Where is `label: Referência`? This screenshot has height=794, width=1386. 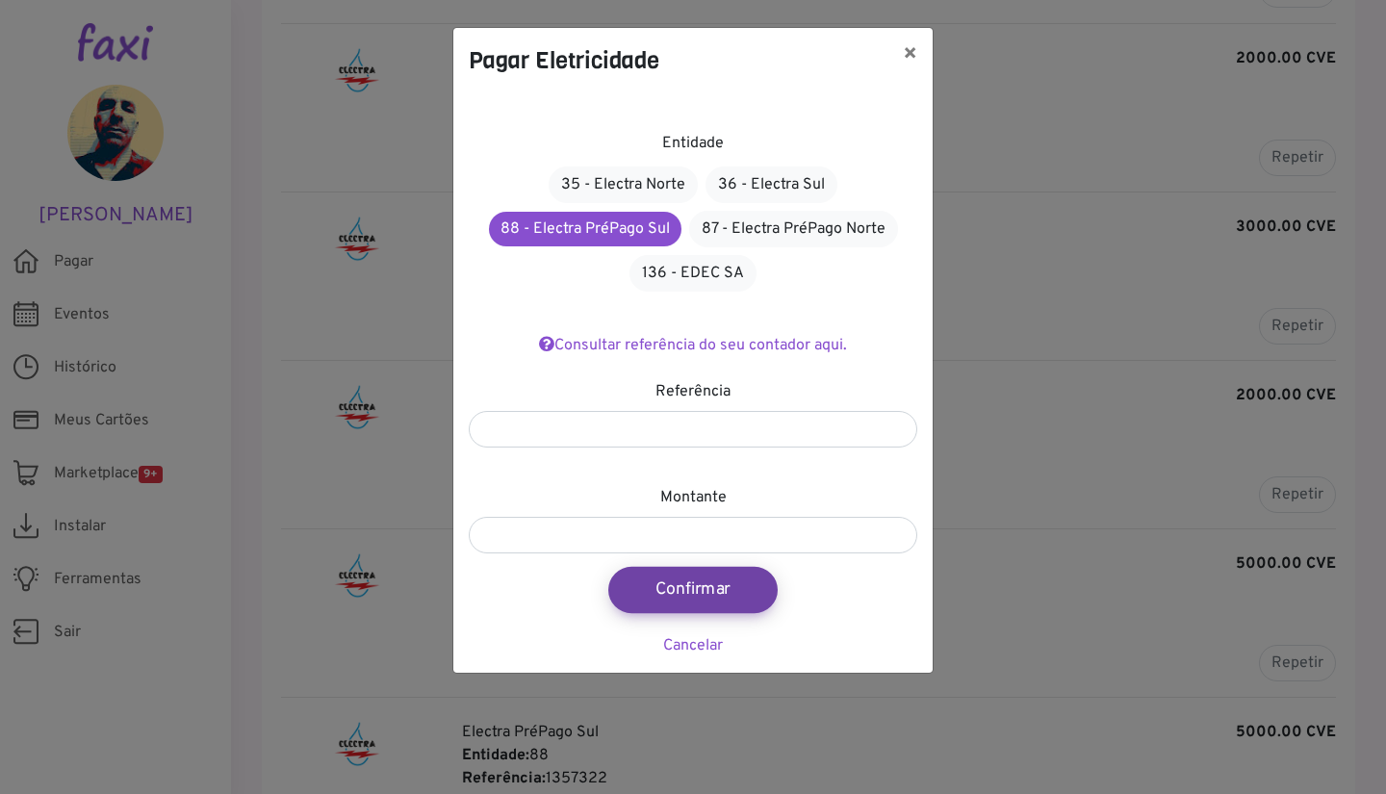 label: Referência is located at coordinates (693, 392).